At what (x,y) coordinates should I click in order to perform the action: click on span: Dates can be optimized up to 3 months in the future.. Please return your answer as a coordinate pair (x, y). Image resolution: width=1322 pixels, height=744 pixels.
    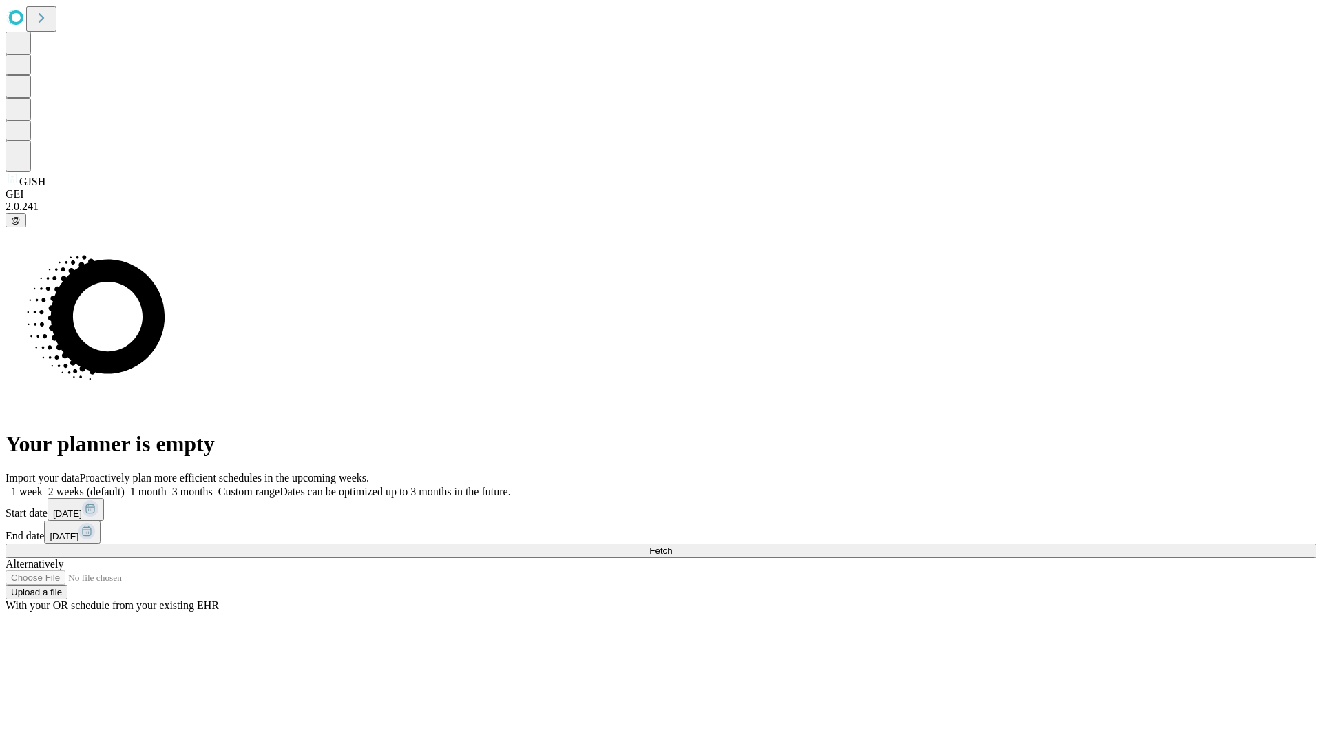
    Looking at the image, I should click on (395, 491).